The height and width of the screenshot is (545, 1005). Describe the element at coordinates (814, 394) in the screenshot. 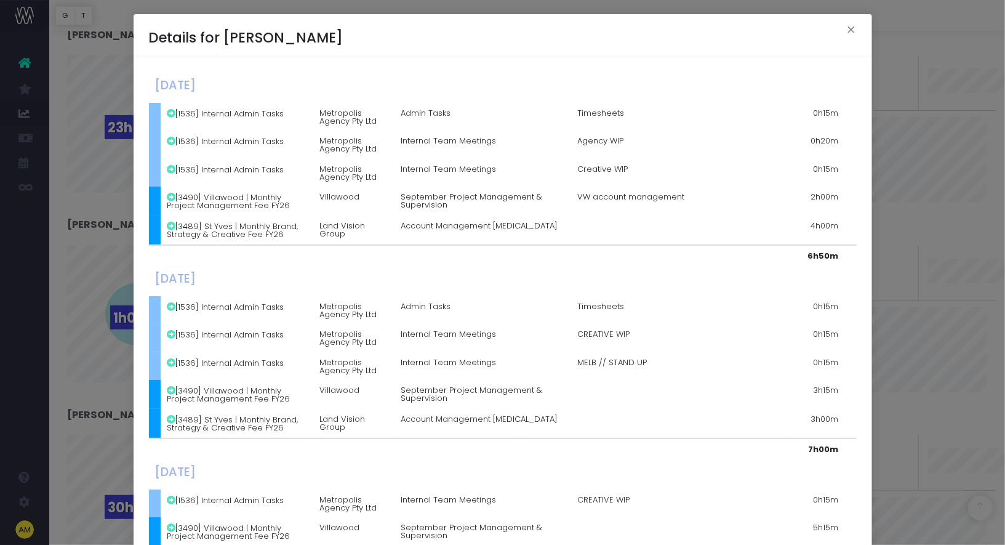

I see `td: 3h15m` at that location.